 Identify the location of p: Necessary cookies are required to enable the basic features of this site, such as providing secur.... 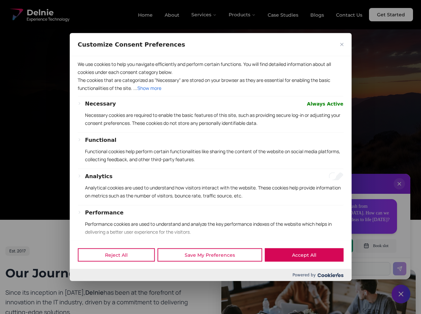
(214, 119).